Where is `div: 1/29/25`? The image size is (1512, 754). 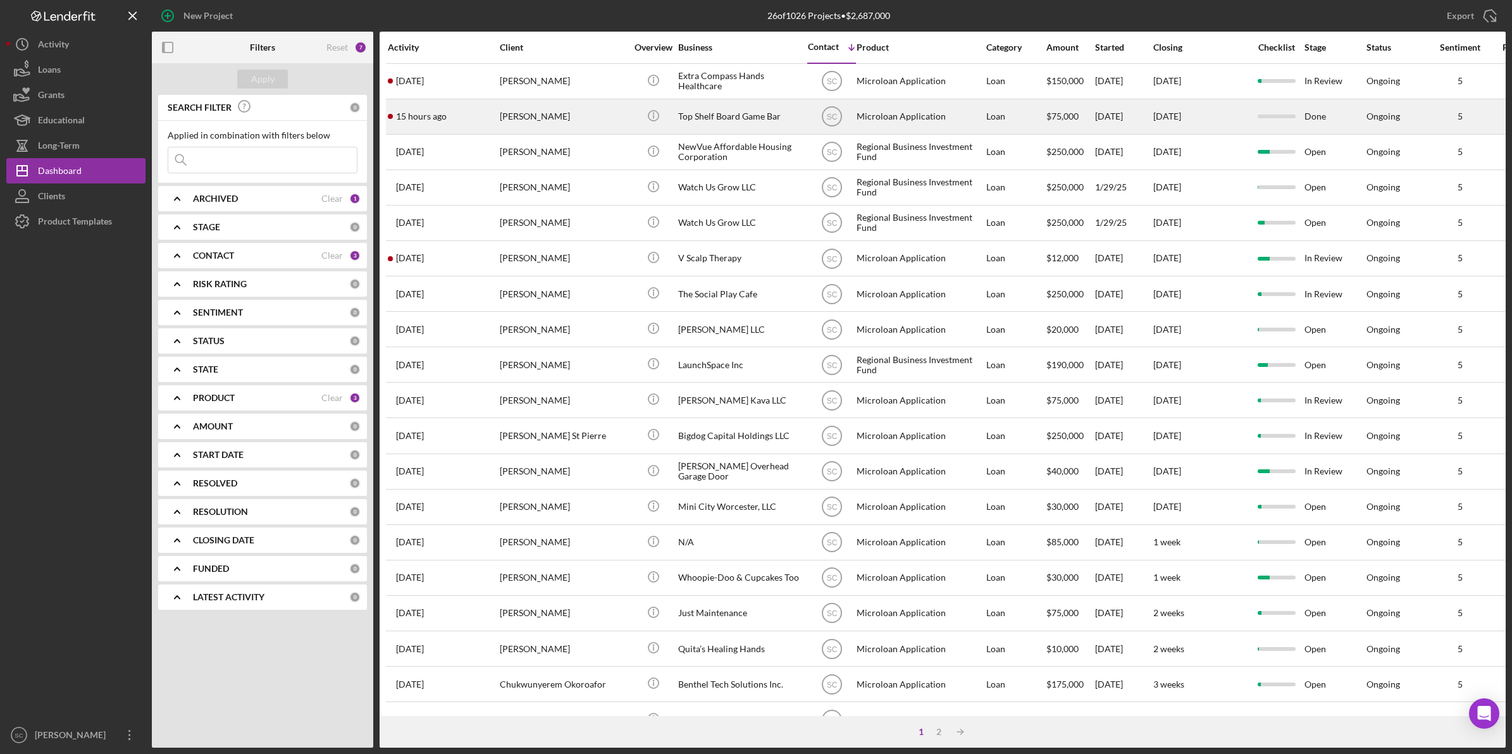 div: 1/29/25 is located at coordinates (1123, 187).